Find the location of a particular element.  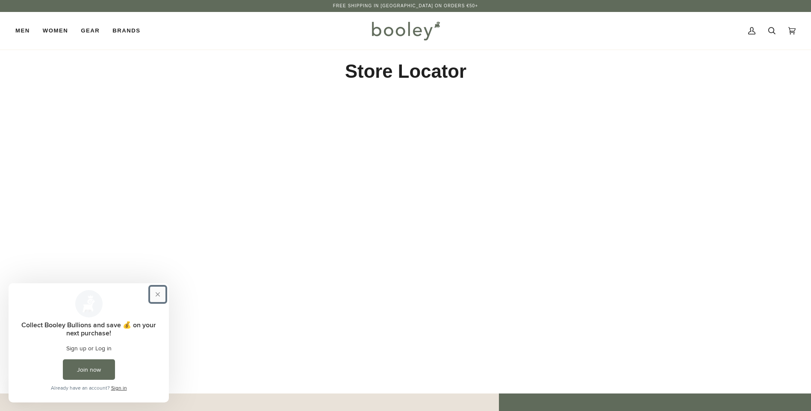

a: Women is located at coordinates (55, 31).